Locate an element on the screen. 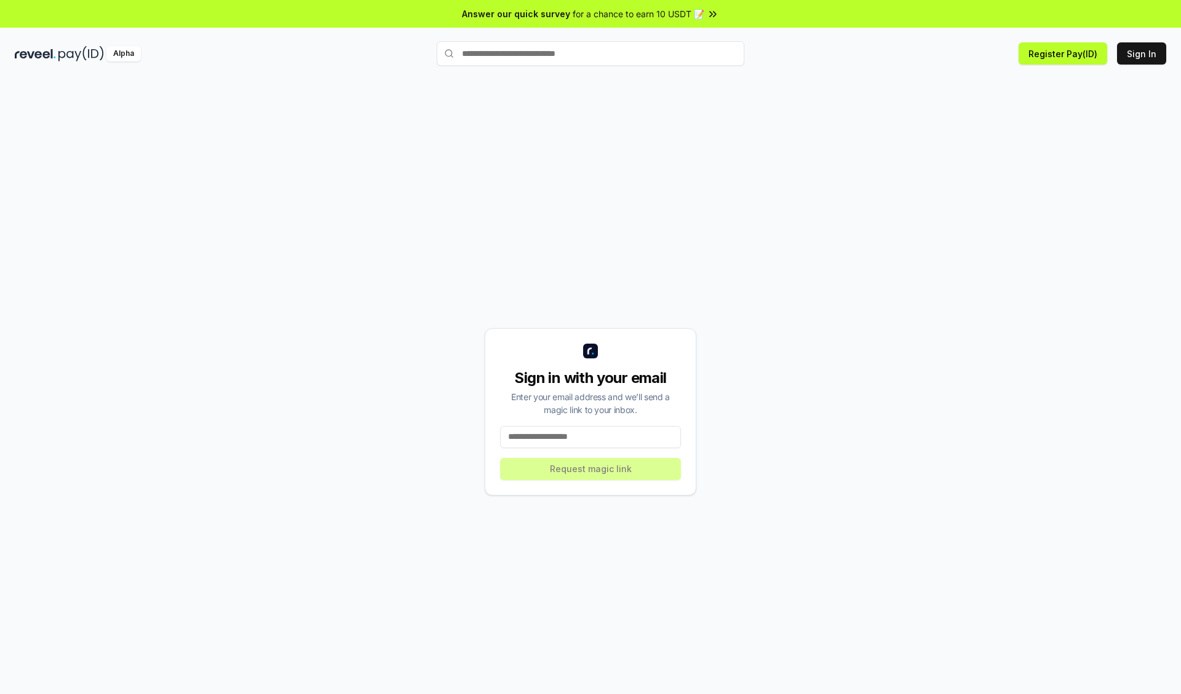 This screenshot has height=694, width=1181. img: pay_id is located at coordinates (81, 53).